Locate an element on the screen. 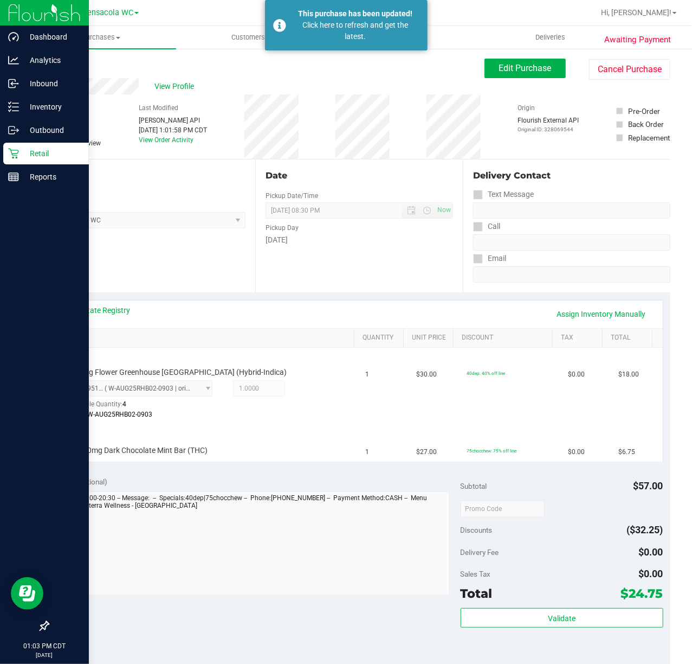 The width and height of the screenshot is (692, 664). inline-svg: Analytics is located at coordinates (14, 60).